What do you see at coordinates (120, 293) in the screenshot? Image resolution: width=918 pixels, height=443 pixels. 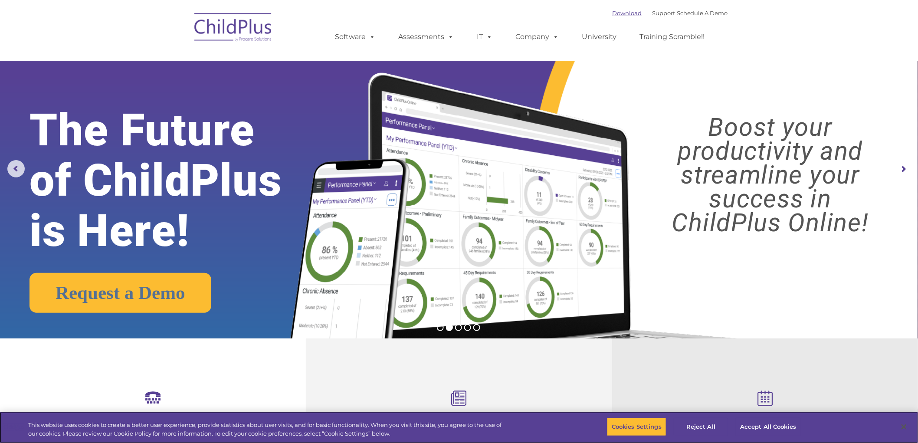 I see `a: Request a Demo` at bounding box center [120, 293].